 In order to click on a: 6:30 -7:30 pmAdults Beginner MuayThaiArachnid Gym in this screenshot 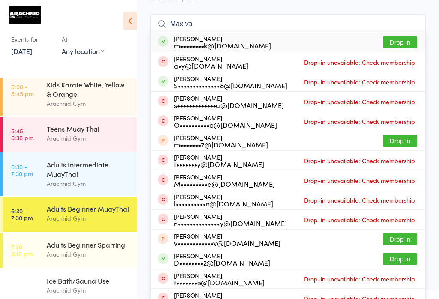, I will do `click(69, 214)`.